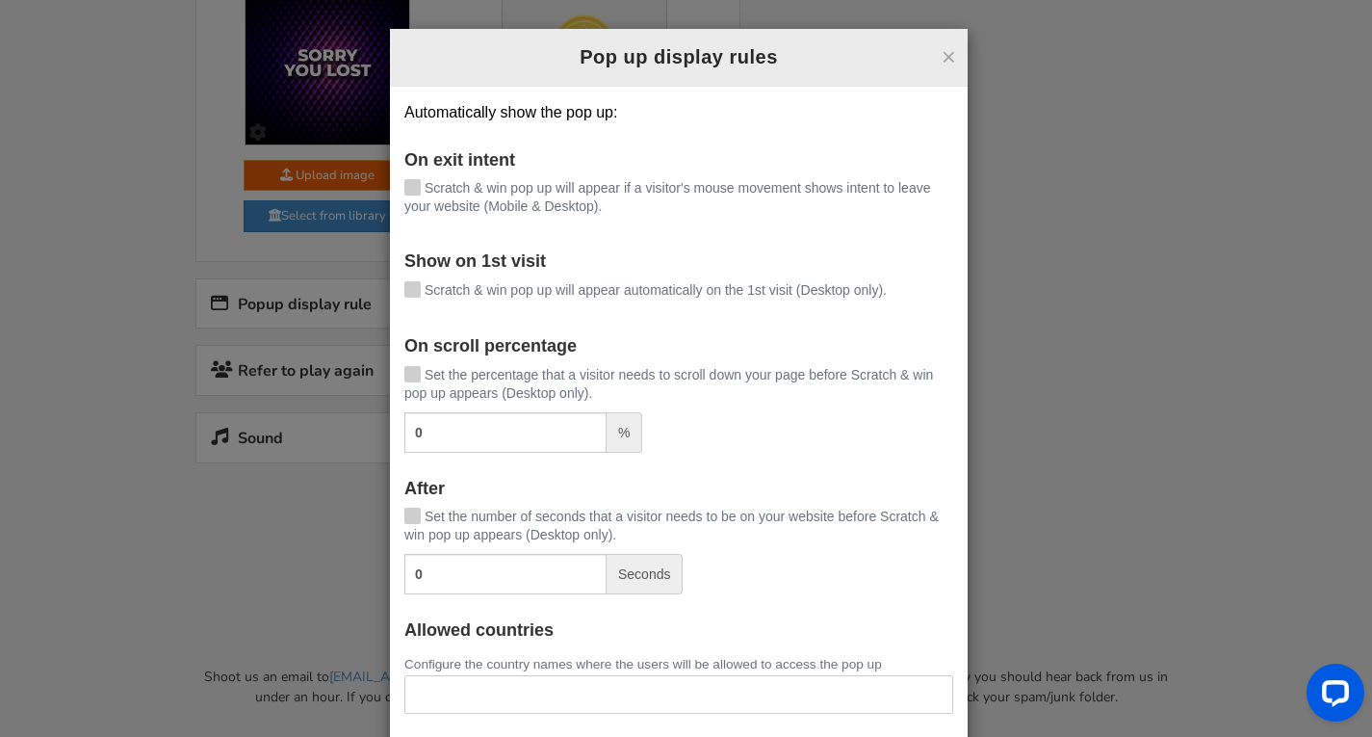 This screenshot has width=1372, height=737. I want to click on span: Scratch & win pop up will appear if a visitor's mouse movement shows intent to leave your website..., so click(667, 196).